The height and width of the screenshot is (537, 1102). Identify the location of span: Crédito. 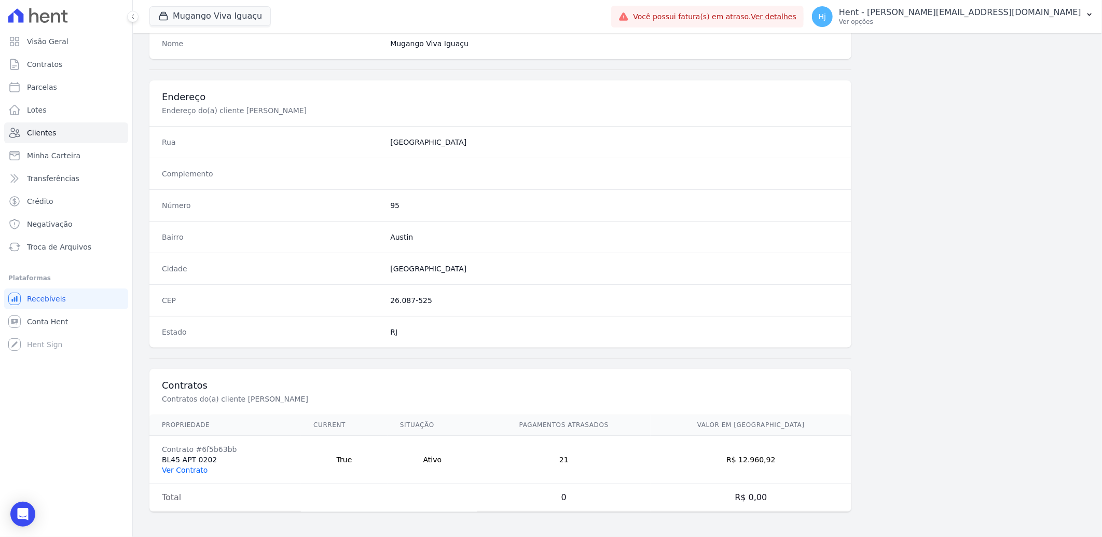
(40, 201).